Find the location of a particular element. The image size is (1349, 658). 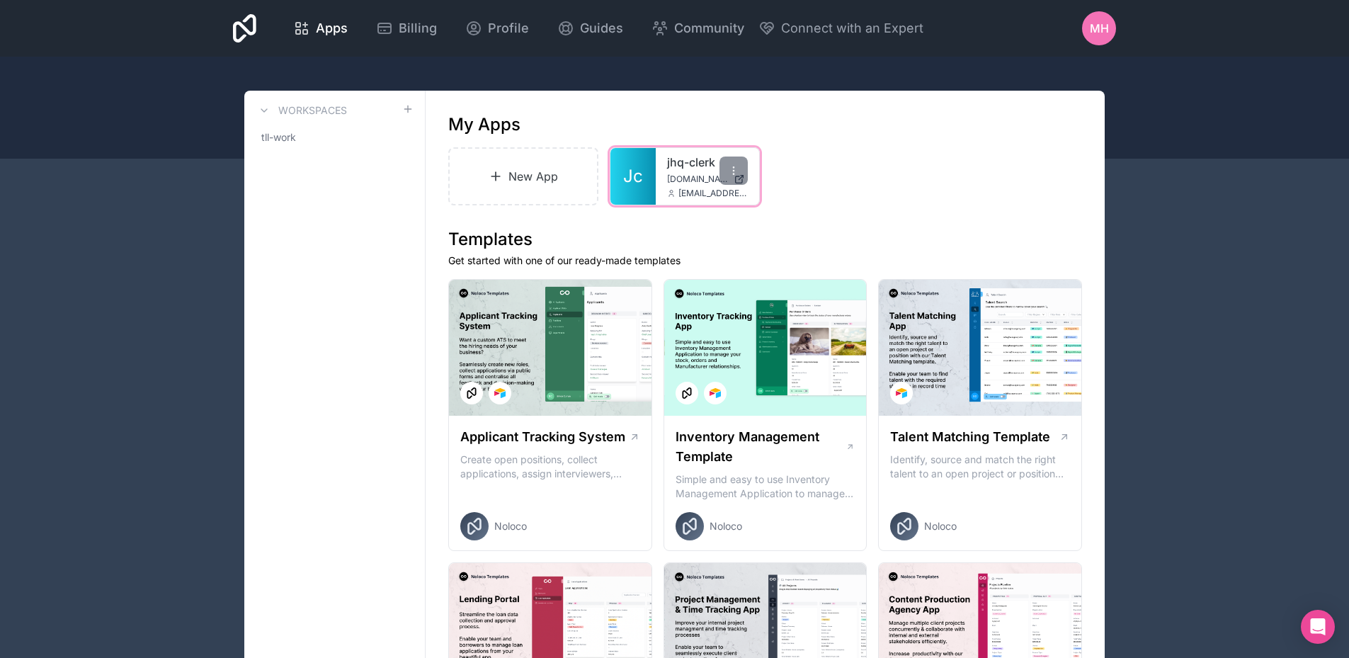

p: Create open positions, collect applications, assign interviewers, centralise candidate feedback a... is located at coordinates (550, 467).